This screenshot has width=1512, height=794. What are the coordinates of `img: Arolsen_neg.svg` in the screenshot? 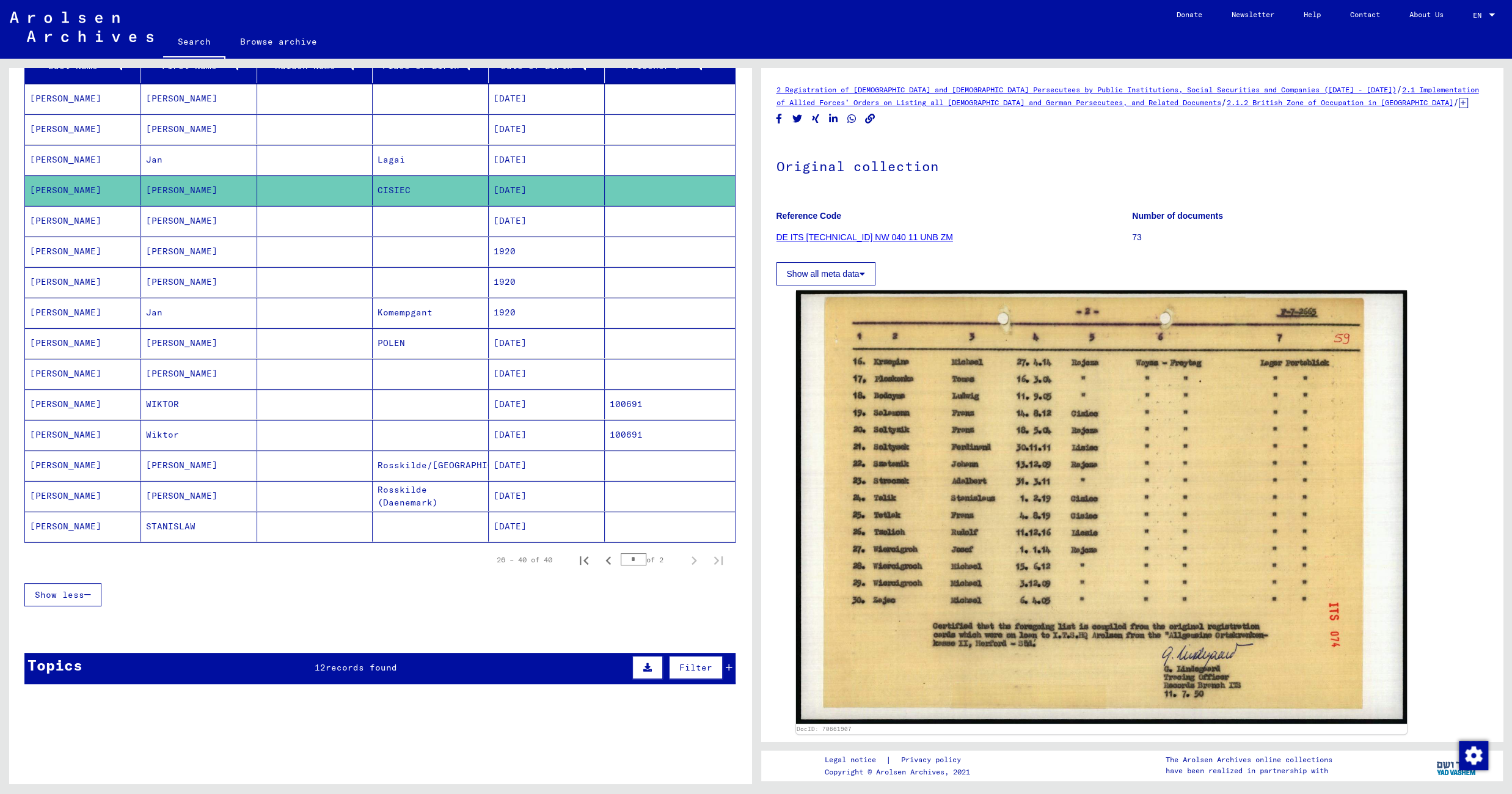 It's located at (81, 27).